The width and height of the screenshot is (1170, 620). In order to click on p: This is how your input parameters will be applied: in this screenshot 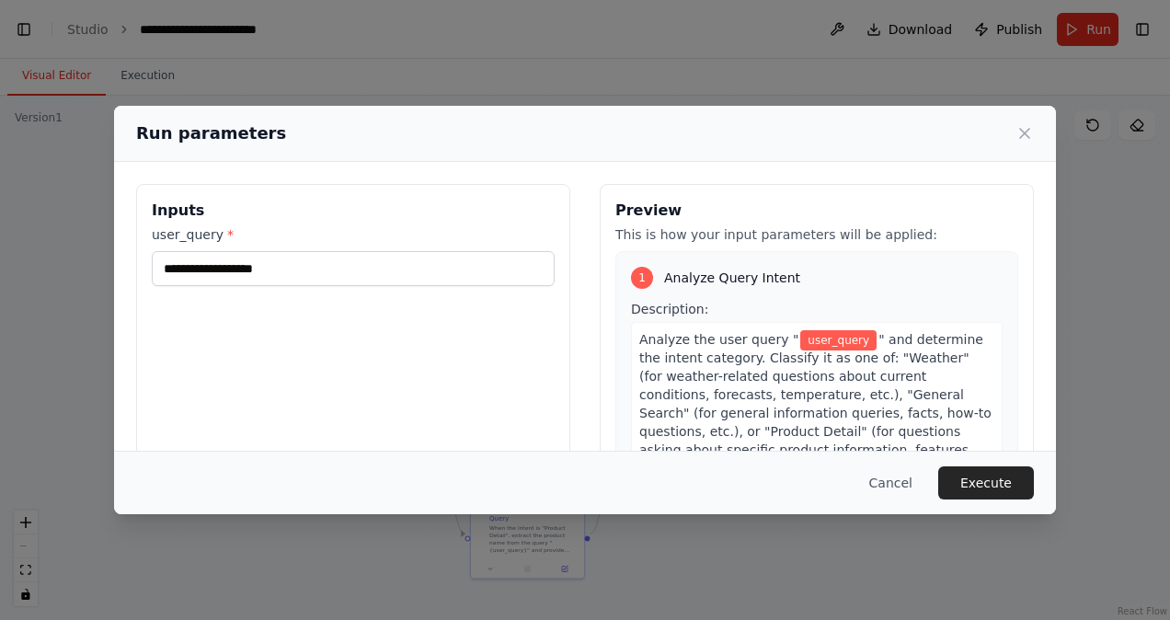, I will do `click(817, 234)`.